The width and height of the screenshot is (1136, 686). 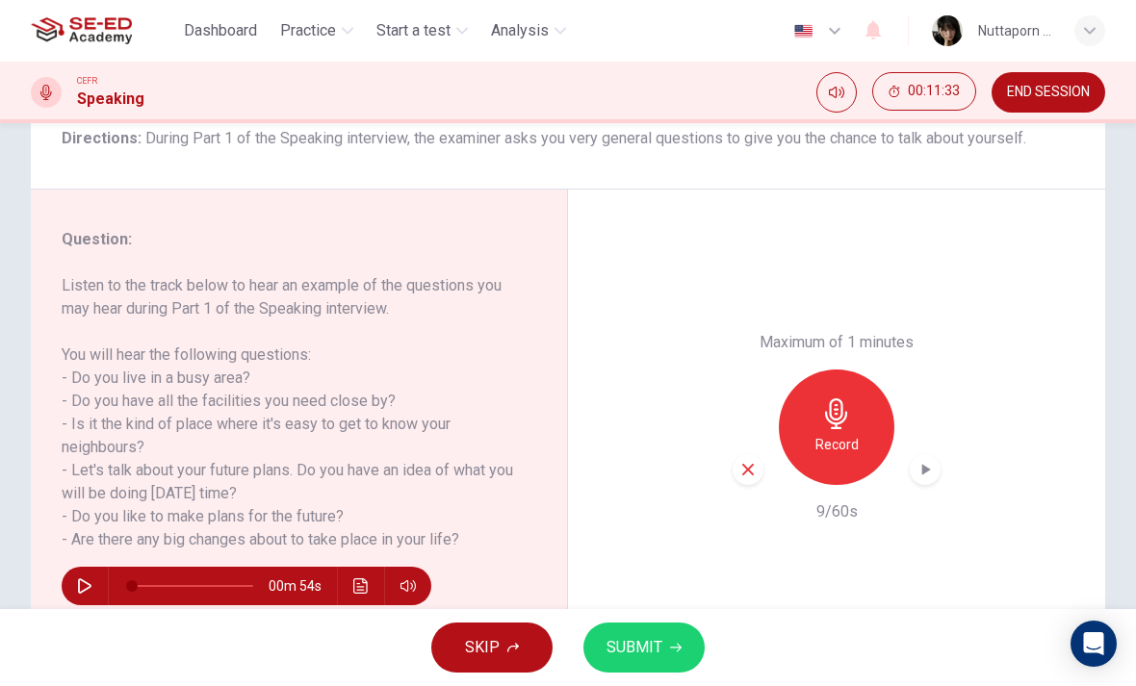 What do you see at coordinates (520, 31) in the screenshot?
I see `span: Analysis` at bounding box center [520, 31].